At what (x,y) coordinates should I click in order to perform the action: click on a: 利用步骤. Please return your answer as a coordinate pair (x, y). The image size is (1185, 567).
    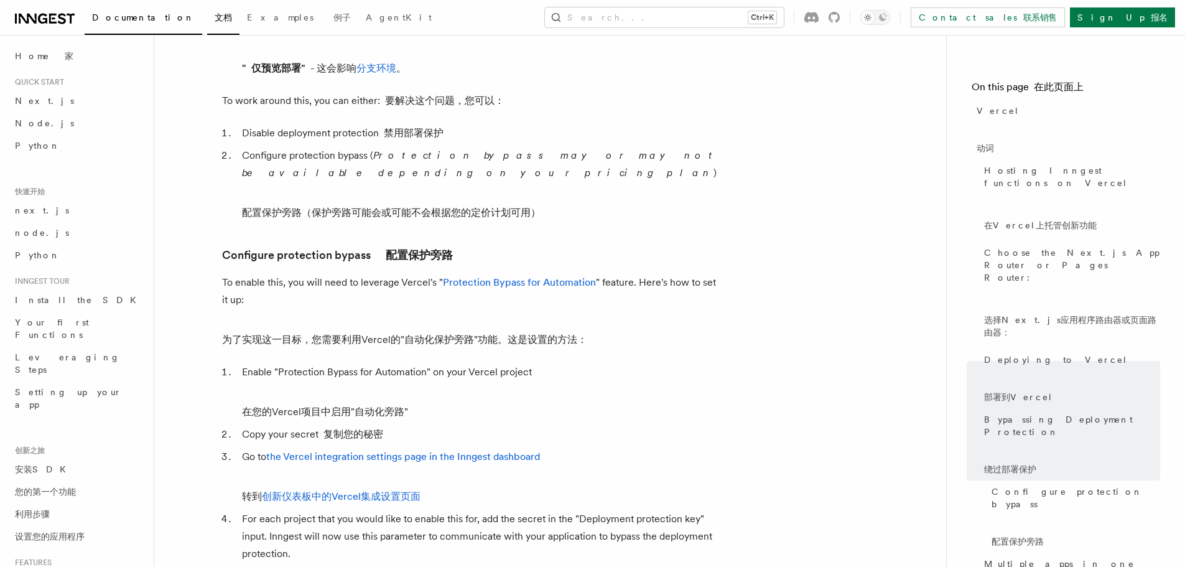
    Looking at the image, I should click on (78, 514).